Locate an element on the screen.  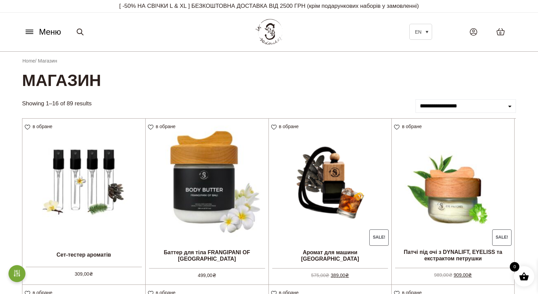
h1: Магазин is located at coordinates (269, 80).